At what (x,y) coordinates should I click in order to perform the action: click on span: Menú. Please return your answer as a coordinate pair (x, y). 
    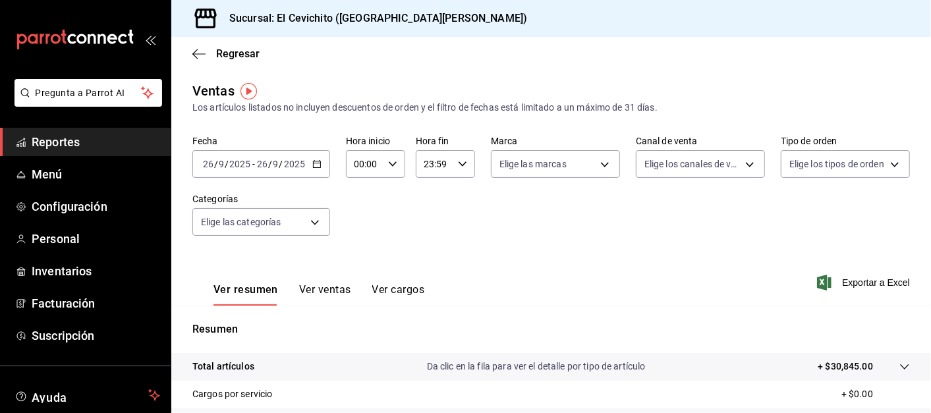
    Looking at the image, I should click on (96, 174).